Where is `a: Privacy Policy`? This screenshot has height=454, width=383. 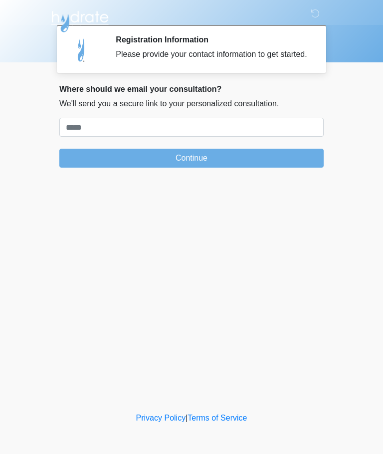 a: Privacy Policy is located at coordinates (161, 418).